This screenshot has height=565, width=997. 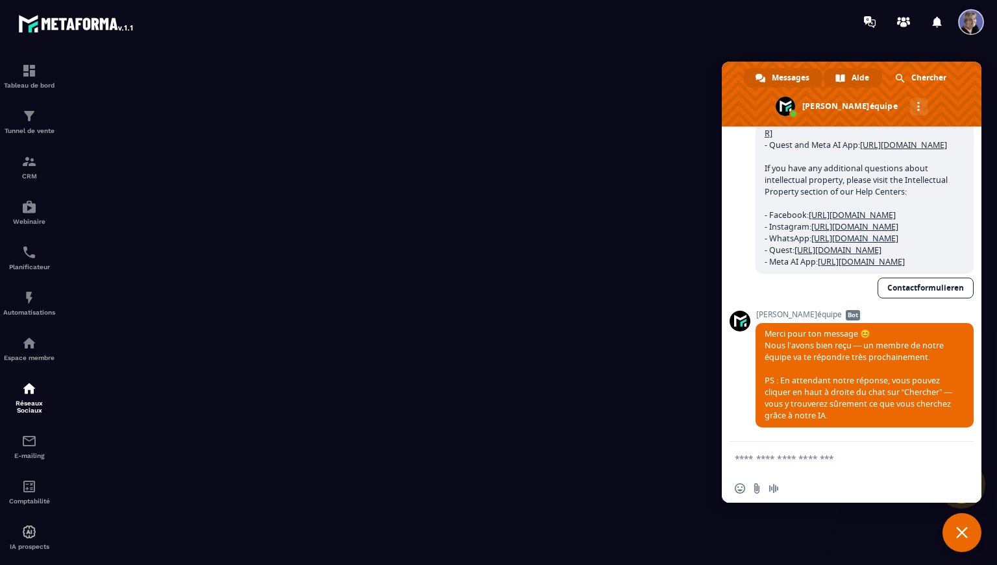 What do you see at coordinates (921, 78) in the screenshot?
I see `a: Chercher` at bounding box center [921, 78].